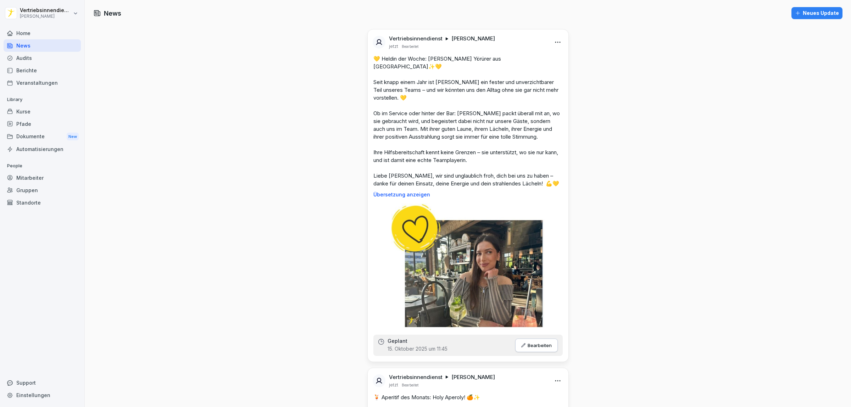 Image resolution: width=851 pixels, height=407 pixels. I want to click on div: Home, so click(42, 33).